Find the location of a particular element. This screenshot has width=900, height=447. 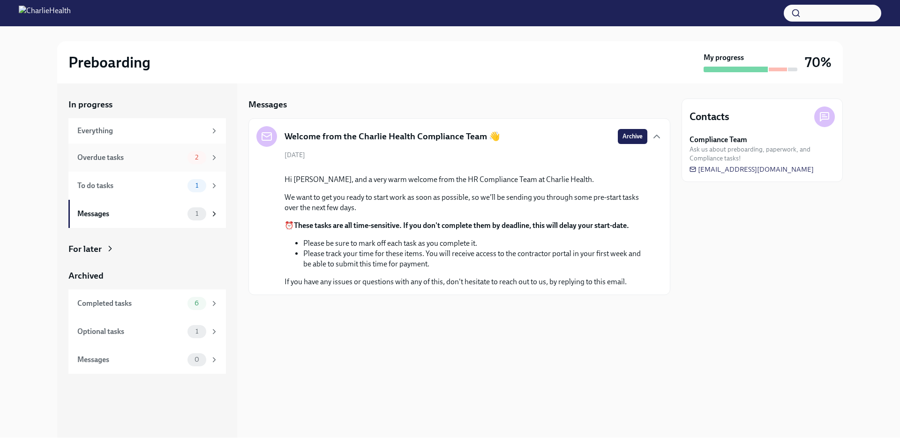

div: In progress is located at coordinates (147, 105).